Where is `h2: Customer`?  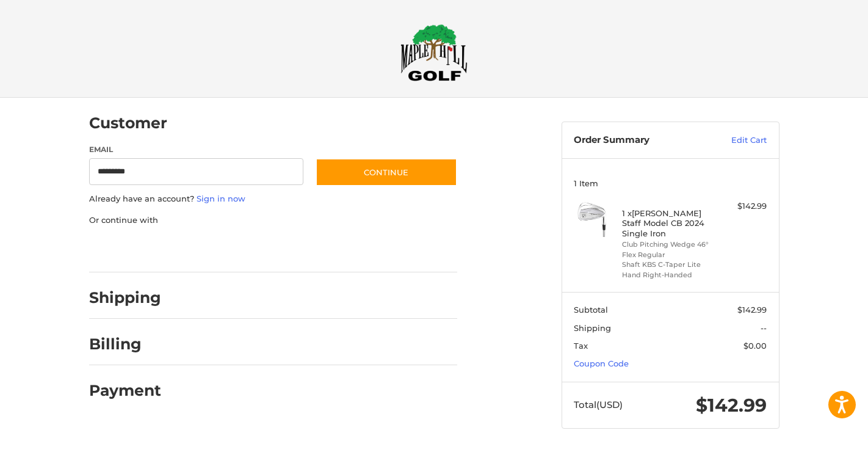
h2: Customer is located at coordinates (128, 123).